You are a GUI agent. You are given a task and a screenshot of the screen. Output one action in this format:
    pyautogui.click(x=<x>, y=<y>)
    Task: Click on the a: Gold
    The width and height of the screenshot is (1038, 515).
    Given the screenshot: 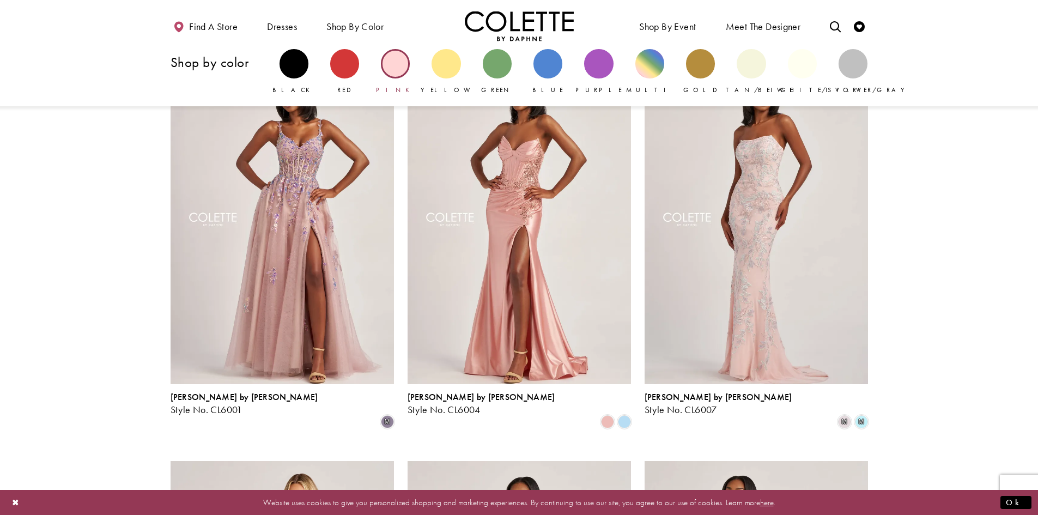 What is the action you would take?
    pyautogui.click(x=700, y=72)
    